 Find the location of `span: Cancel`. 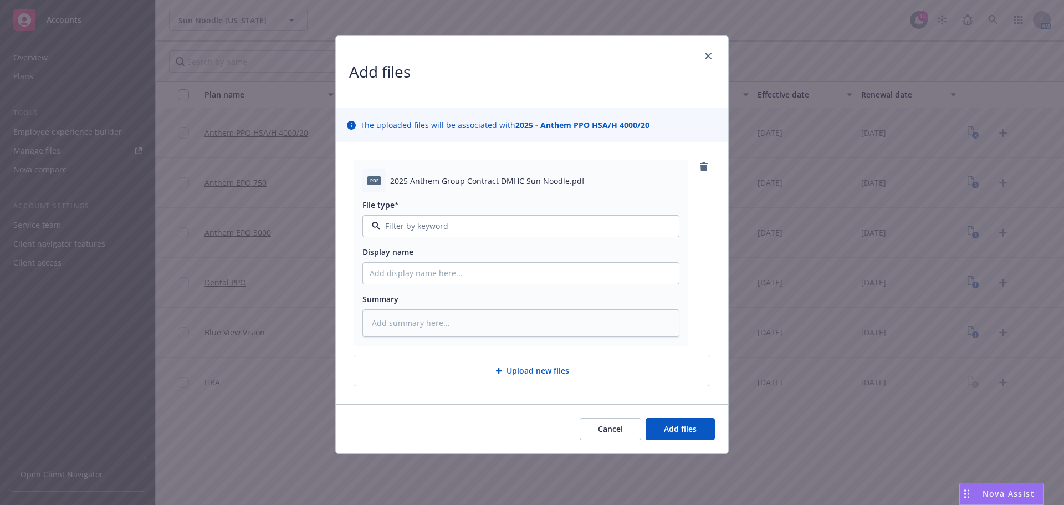

span: Cancel is located at coordinates (610, 428).